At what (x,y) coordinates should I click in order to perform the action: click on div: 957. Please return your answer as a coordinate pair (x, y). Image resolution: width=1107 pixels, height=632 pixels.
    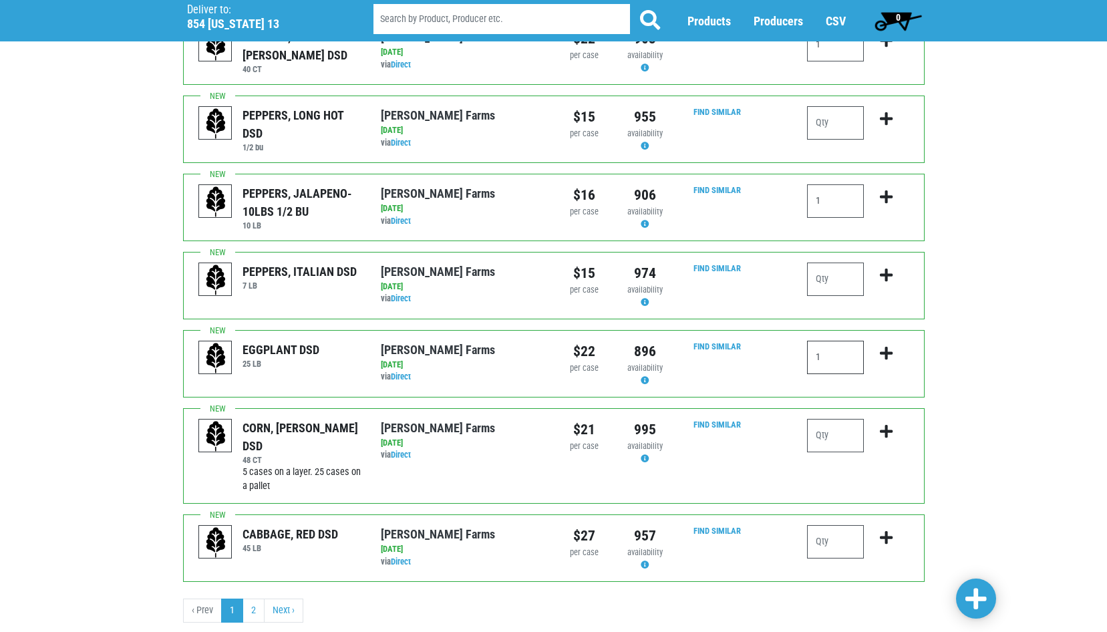
    Looking at the image, I should click on (645, 536).